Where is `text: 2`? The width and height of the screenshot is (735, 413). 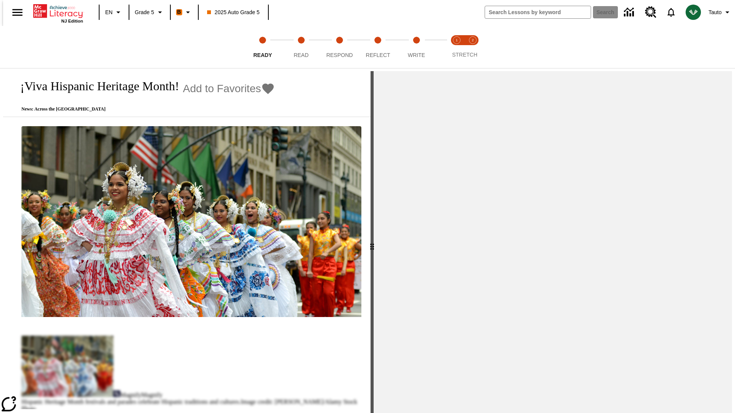
text: 2 is located at coordinates (472, 40).